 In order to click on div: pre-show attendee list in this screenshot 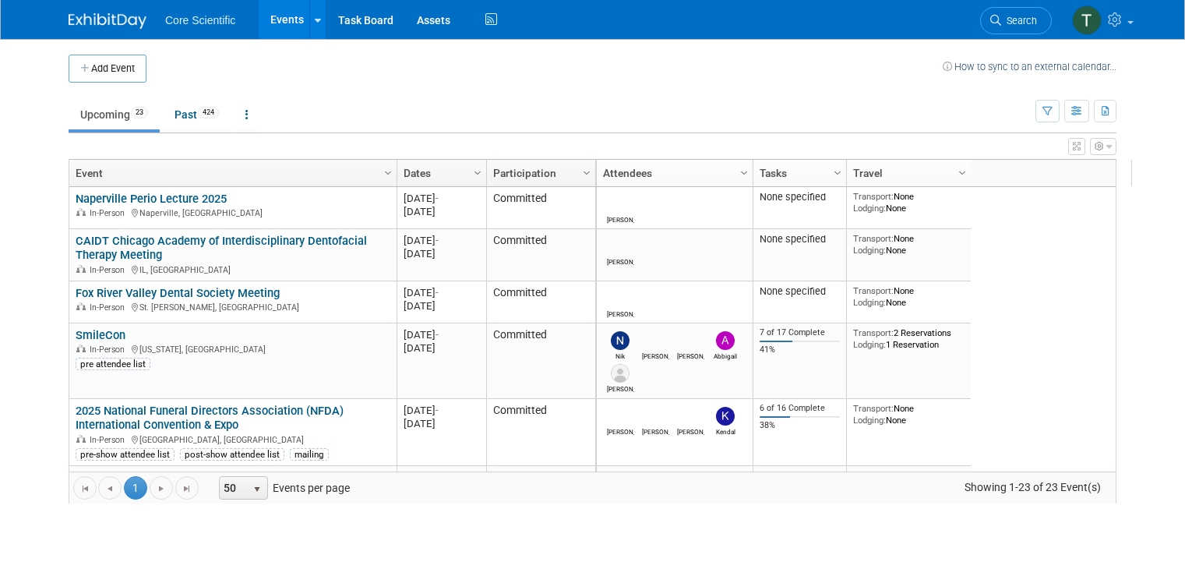, I will do `click(125, 454)`.